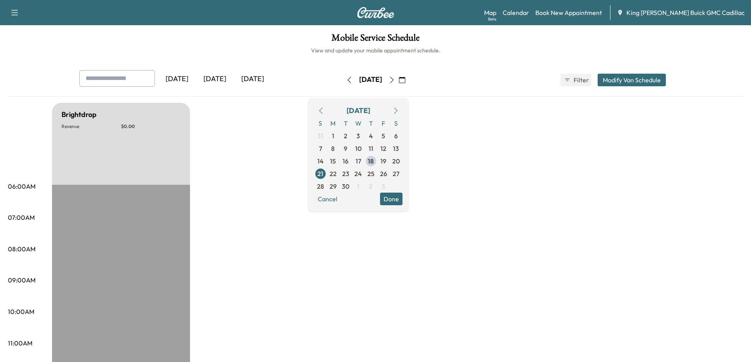 This screenshot has height=362, width=751. Describe the element at coordinates (384, 123) in the screenshot. I see `span: F` at that location.